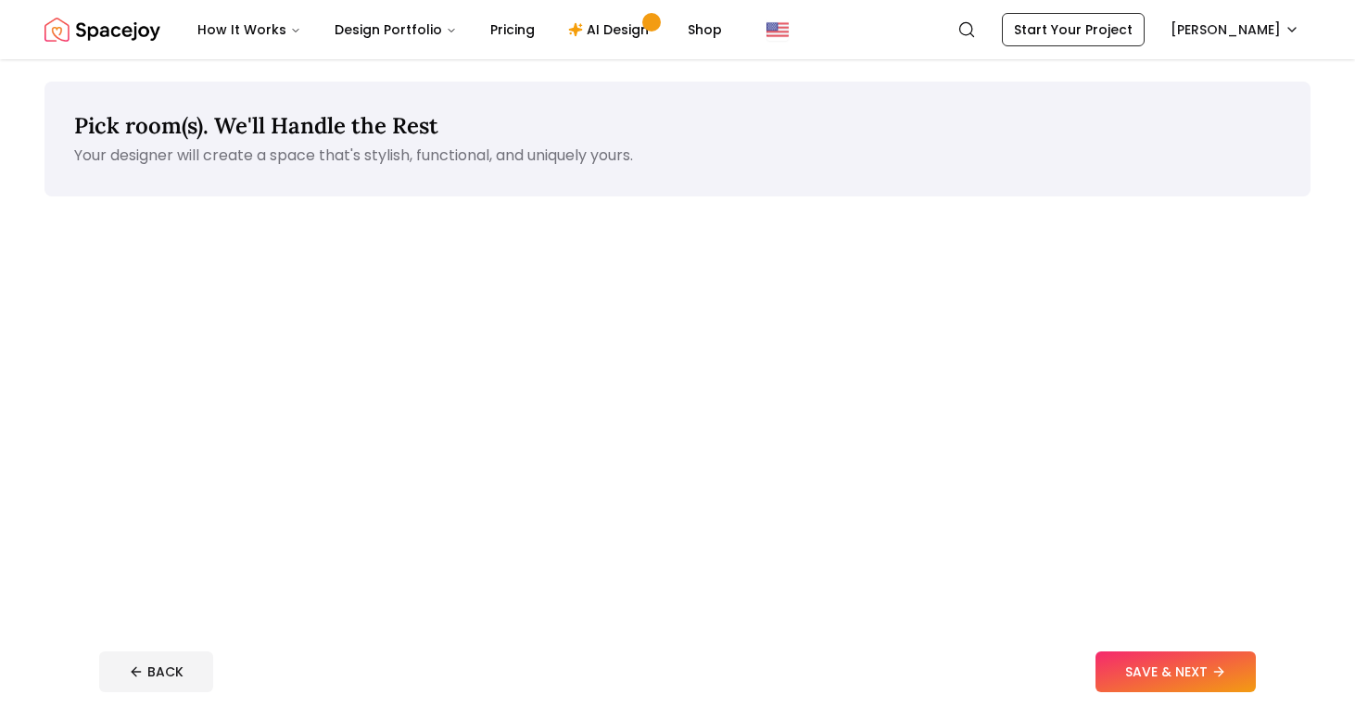  What do you see at coordinates (1073, 30) in the screenshot?
I see `a: Start Your Project` at bounding box center [1073, 30].